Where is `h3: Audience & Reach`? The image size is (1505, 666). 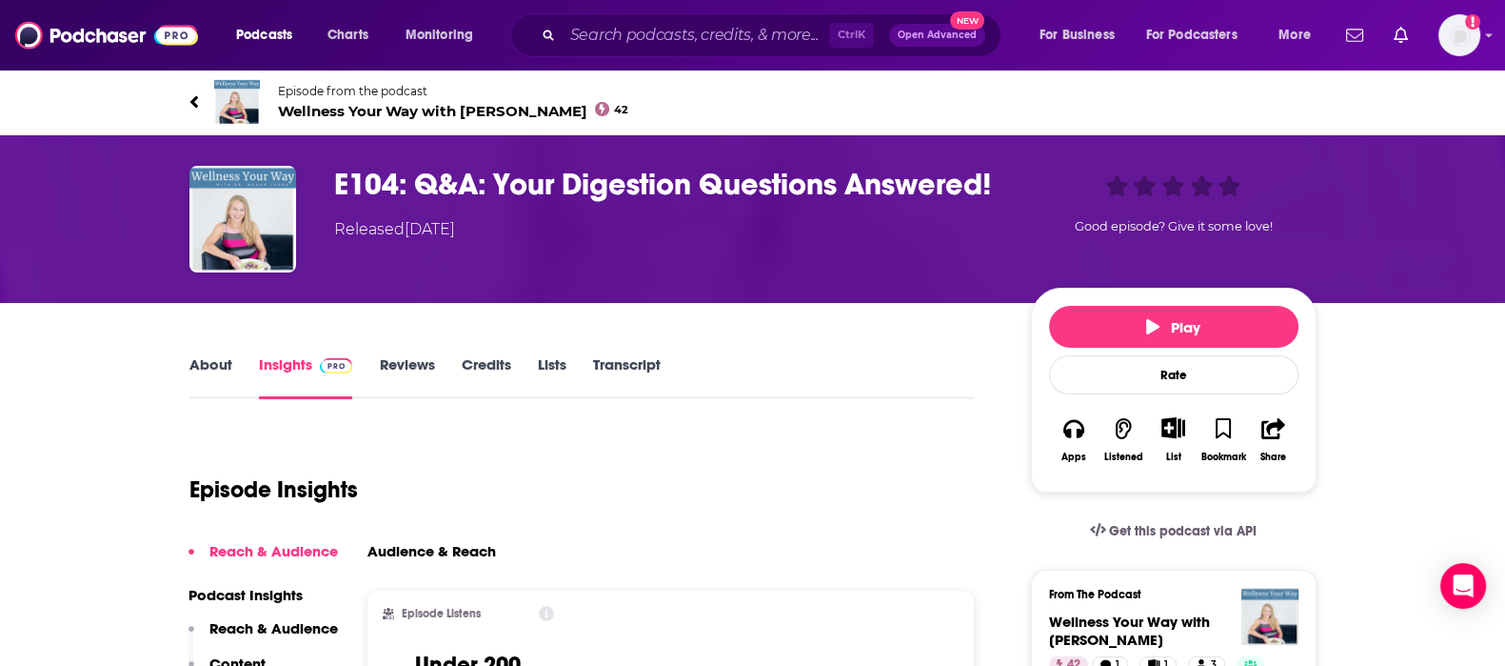
h3: Audience & Reach is located at coordinates (431, 550).